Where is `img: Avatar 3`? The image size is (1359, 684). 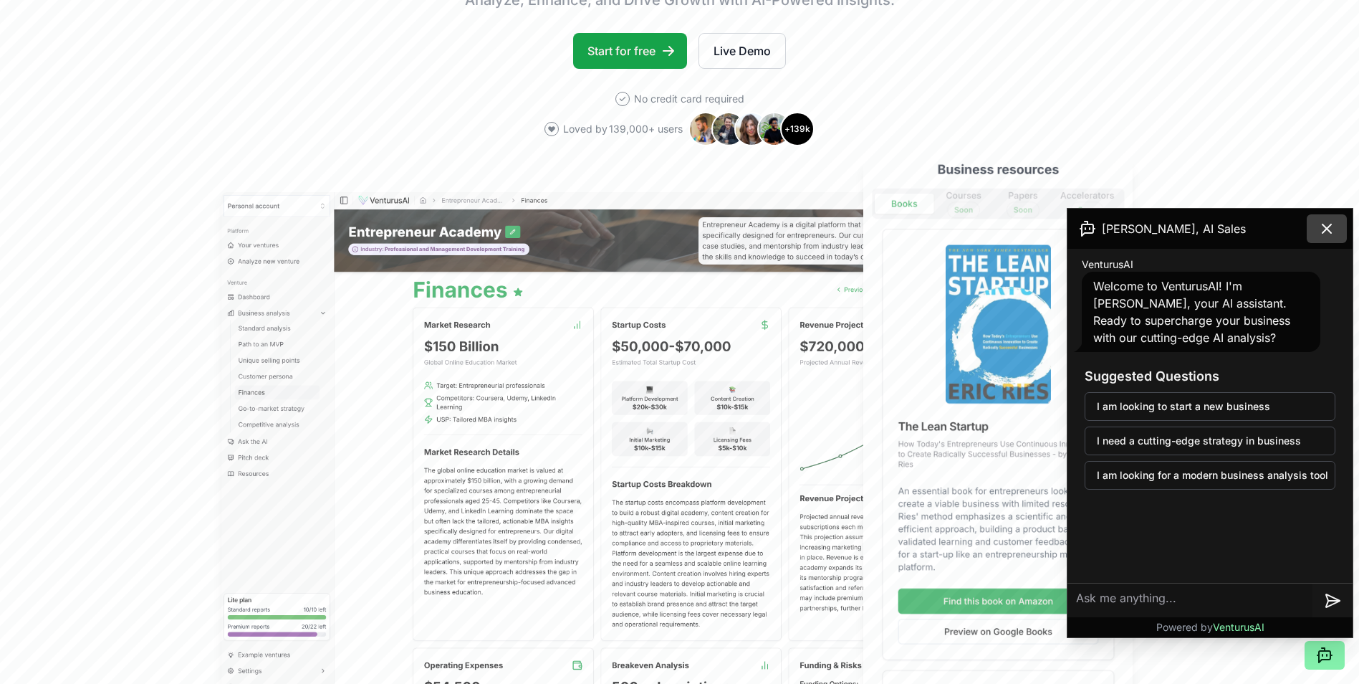 img: Avatar 3 is located at coordinates (752, 129).